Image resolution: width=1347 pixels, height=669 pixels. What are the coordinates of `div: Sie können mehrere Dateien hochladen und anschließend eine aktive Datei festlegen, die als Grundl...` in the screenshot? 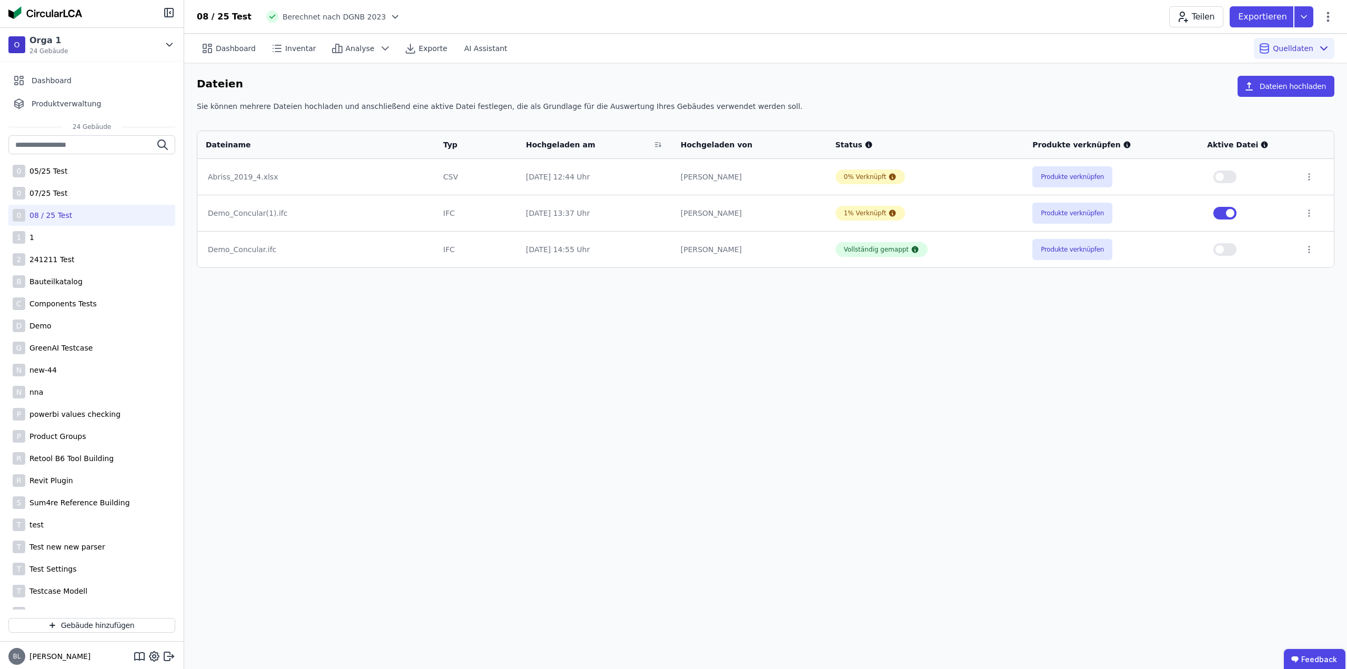 It's located at (765, 110).